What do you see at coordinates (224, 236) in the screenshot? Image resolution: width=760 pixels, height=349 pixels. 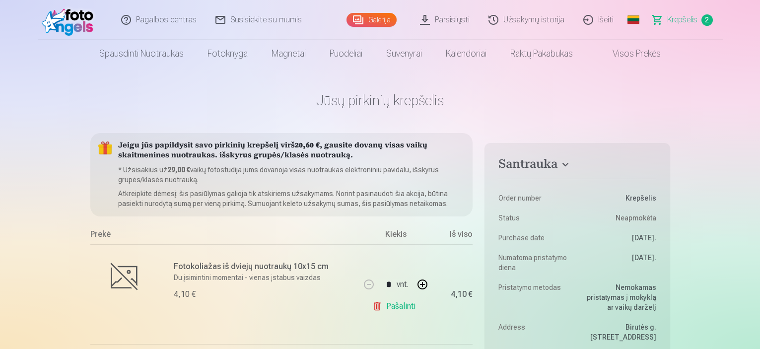 I see `div: Prekė` at bounding box center [224, 236].